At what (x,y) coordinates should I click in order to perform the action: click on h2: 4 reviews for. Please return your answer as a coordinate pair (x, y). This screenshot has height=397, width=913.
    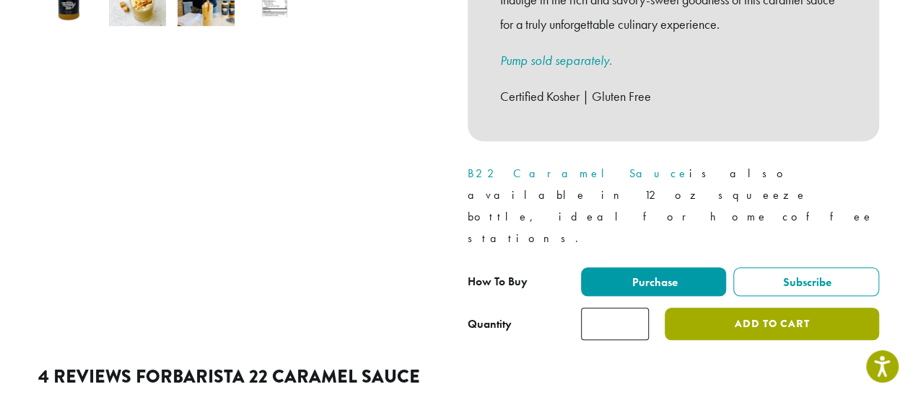
    Looking at the image, I should click on (457, 377).